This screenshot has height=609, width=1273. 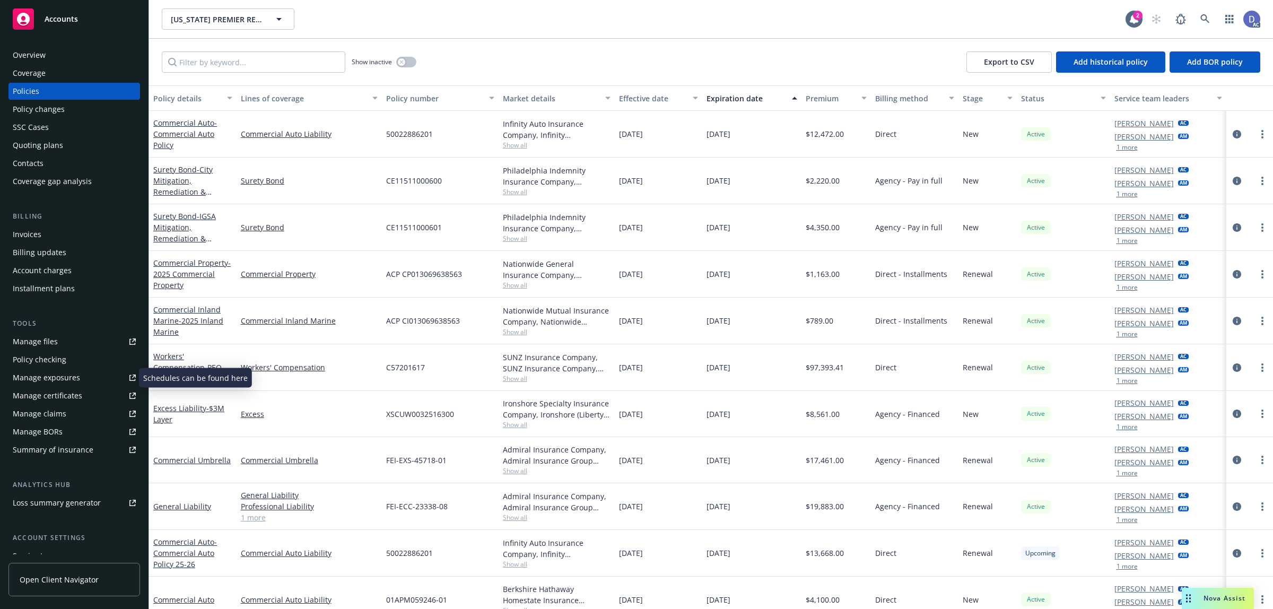 What do you see at coordinates (653, 98) in the screenshot?
I see `div: Effective date` at bounding box center [653, 98].